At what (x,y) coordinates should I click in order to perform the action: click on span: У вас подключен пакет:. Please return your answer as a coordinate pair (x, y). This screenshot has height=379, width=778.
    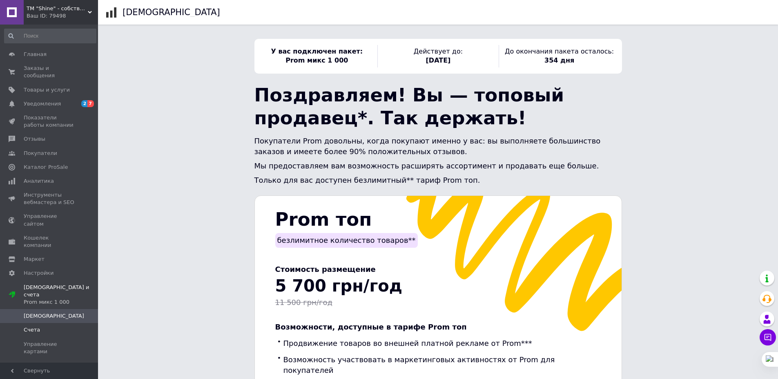
    Looking at the image, I should click on (317, 51).